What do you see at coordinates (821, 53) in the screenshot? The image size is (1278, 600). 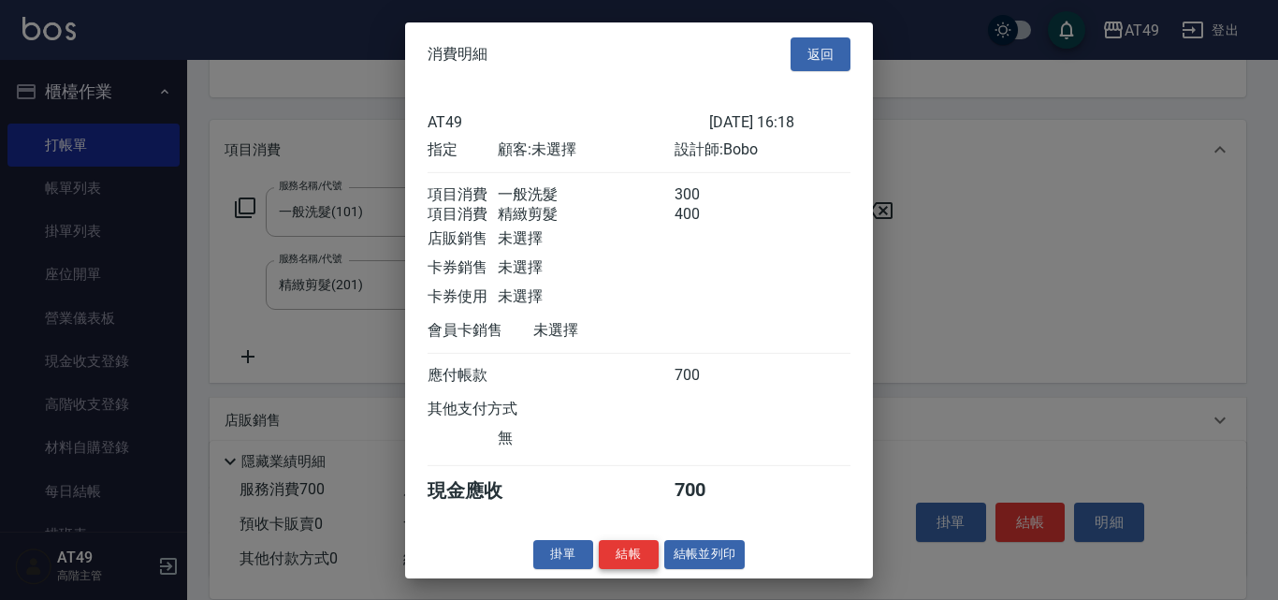 I see `button: 返回` at bounding box center [821, 53].